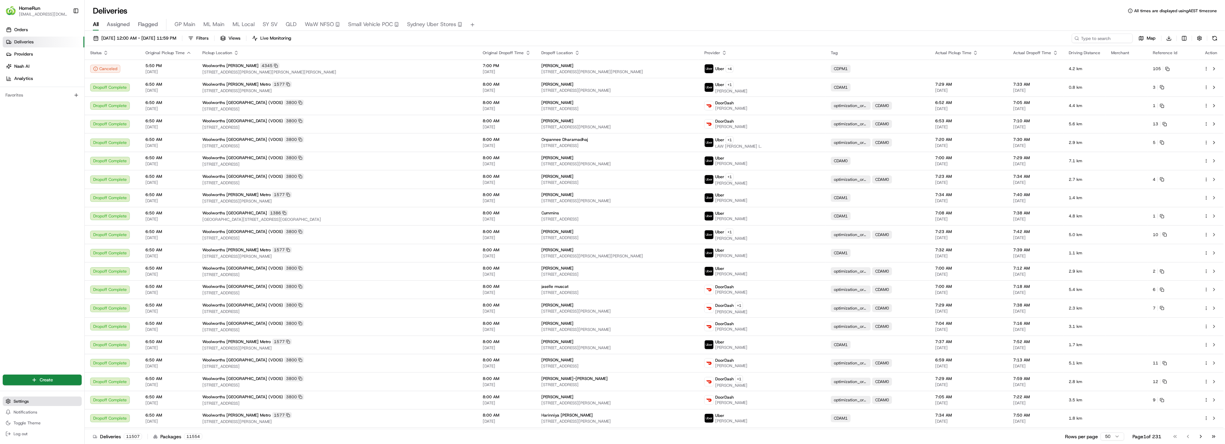  Describe the element at coordinates (1085, 106) in the screenshot. I see `span: 4.4 km` at that location.